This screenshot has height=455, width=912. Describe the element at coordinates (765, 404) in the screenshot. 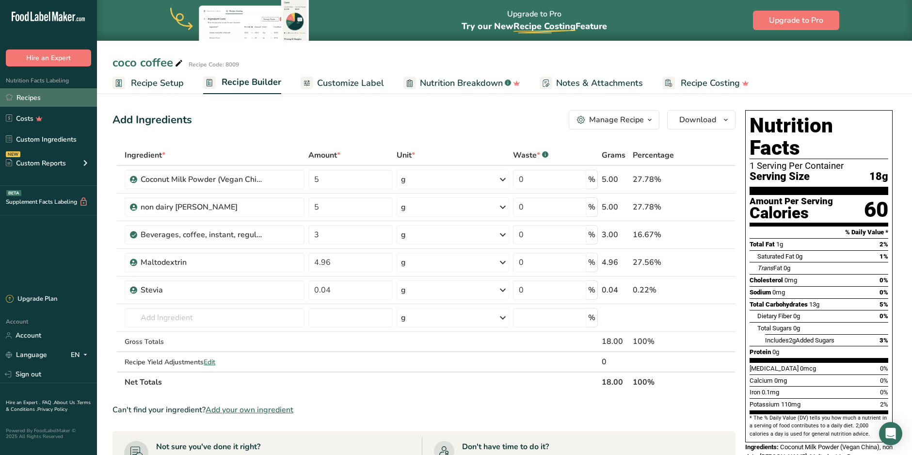

I see `span: Potassium` at that location.